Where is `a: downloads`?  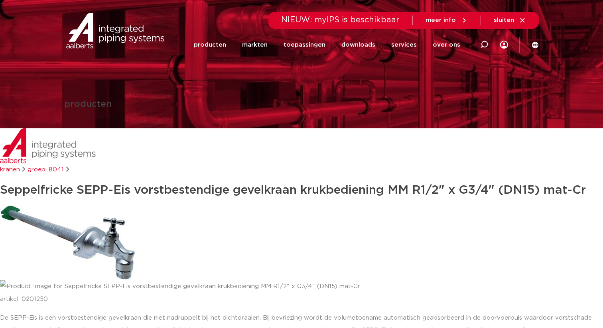 a: downloads is located at coordinates (358, 45).